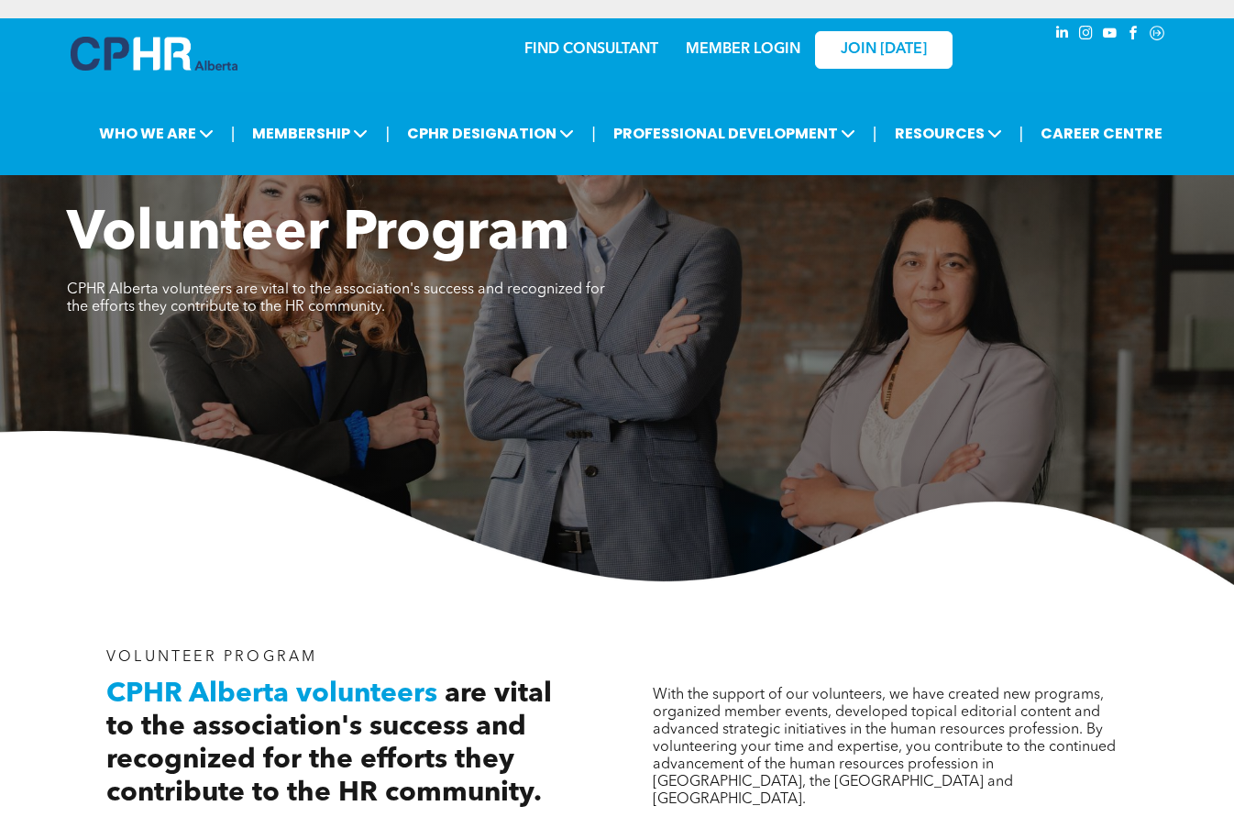 The image size is (1234, 828). I want to click on span: CPHR Alberta volunteers, so click(271, 694).